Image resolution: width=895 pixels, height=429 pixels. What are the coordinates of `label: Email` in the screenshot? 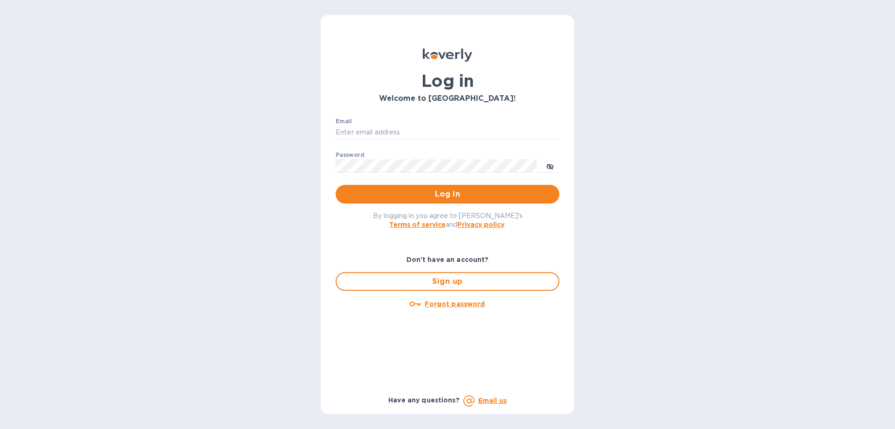 It's located at (344, 121).